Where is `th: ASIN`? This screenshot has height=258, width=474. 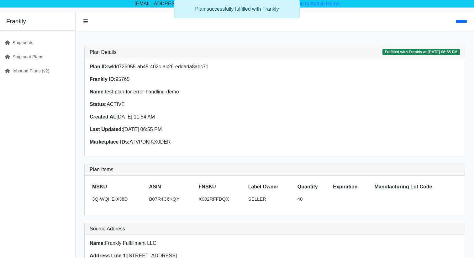 th: ASIN is located at coordinates (171, 187).